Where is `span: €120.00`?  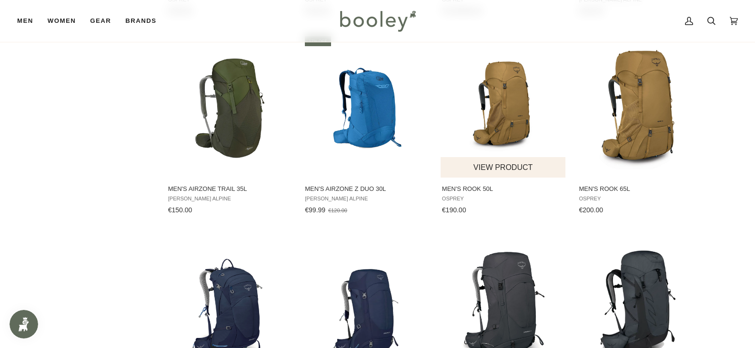
span: €120.00 is located at coordinates (338, 211).